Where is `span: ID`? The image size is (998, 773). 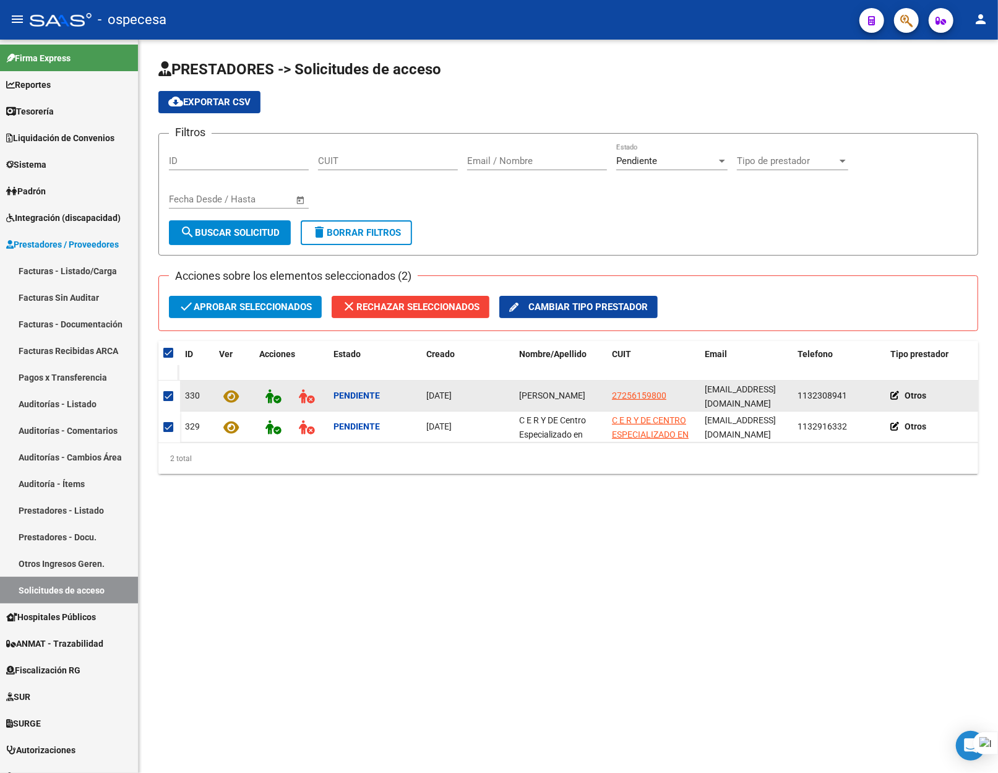 span: ID is located at coordinates (189, 354).